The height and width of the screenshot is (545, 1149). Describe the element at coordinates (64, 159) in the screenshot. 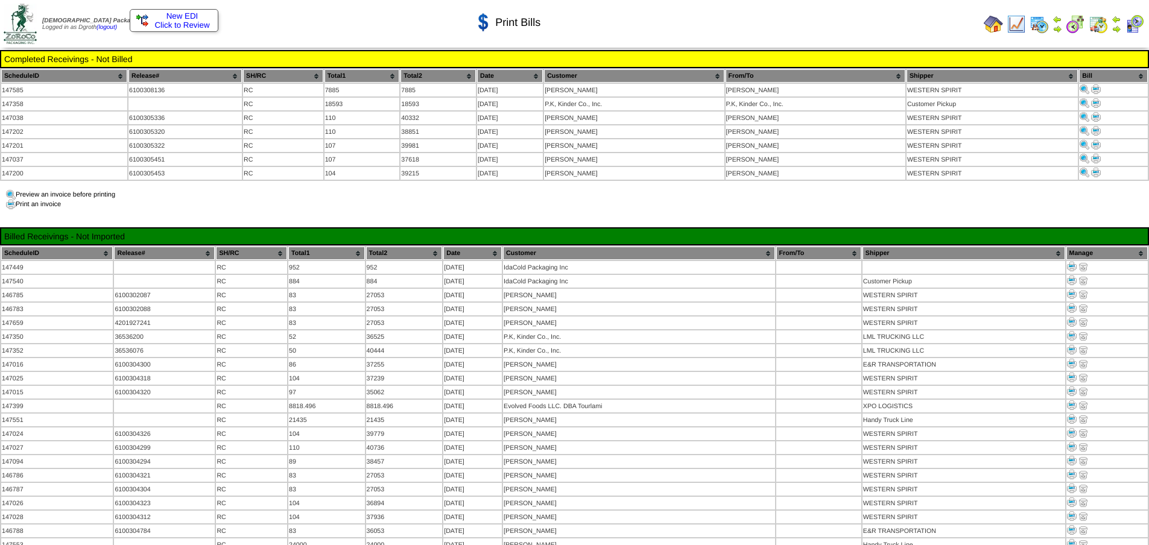

I see `td: 147037` at that location.